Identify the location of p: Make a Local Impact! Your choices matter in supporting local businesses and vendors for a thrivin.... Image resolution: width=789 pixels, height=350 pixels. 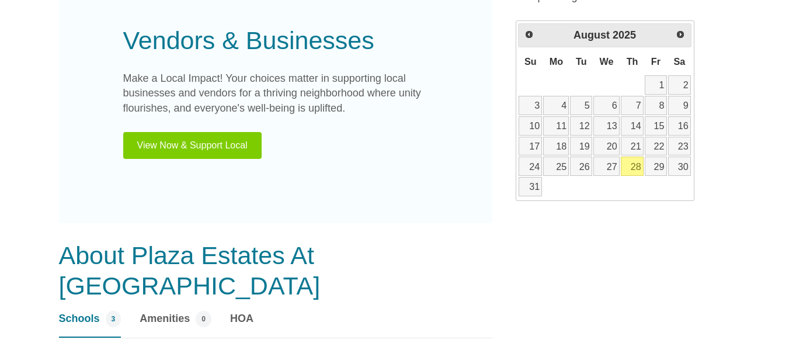
(276, 94).